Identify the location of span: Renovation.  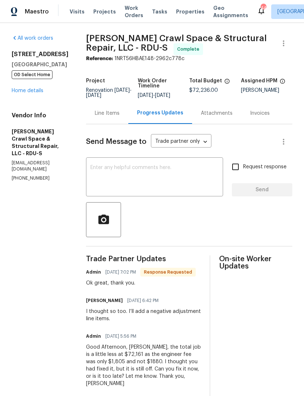
(109, 93).